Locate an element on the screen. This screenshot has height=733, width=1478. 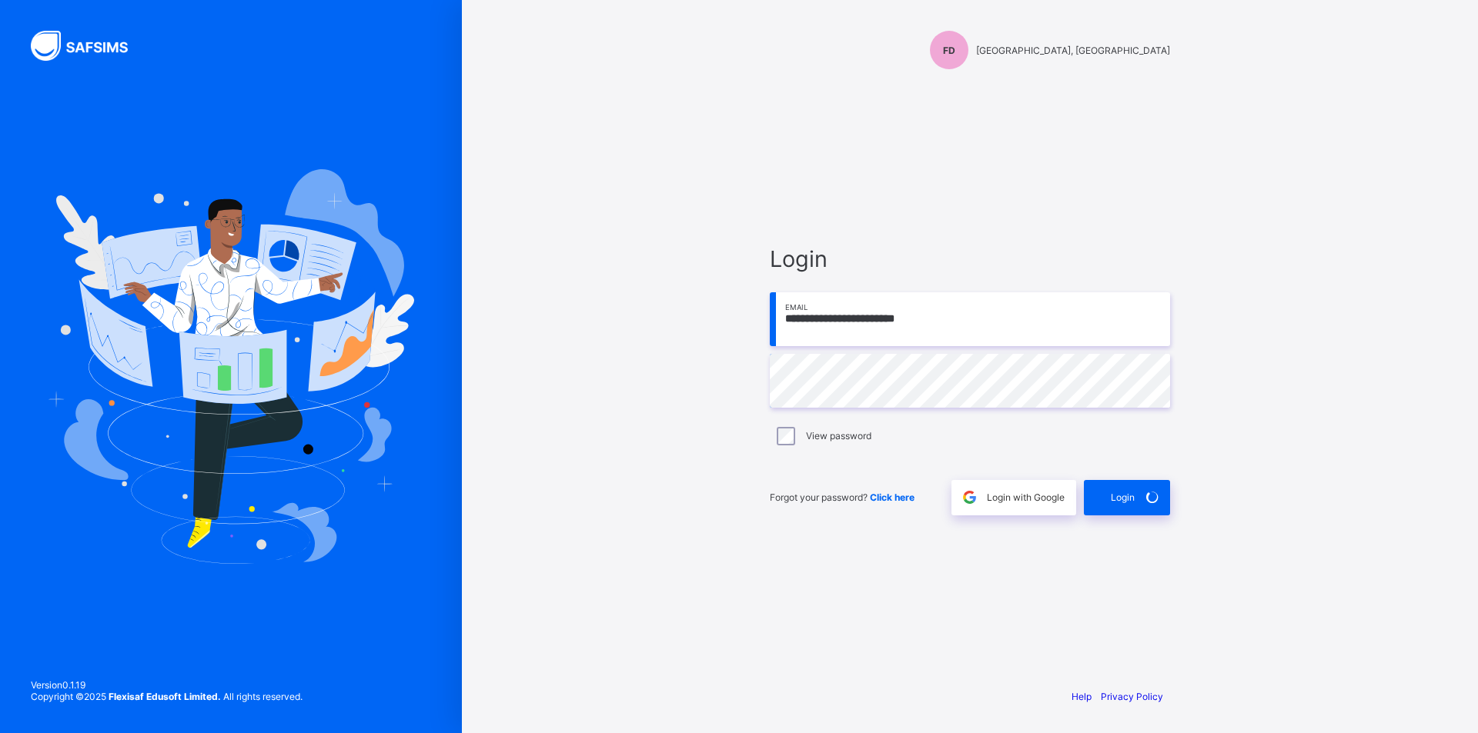
img: google.396cfc9801f0270233282035f929180a.svg is located at coordinates (969, 497).